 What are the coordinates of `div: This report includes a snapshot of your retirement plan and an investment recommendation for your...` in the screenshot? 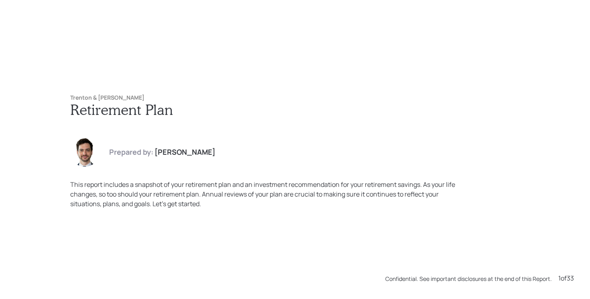 It's located at (270, 194).